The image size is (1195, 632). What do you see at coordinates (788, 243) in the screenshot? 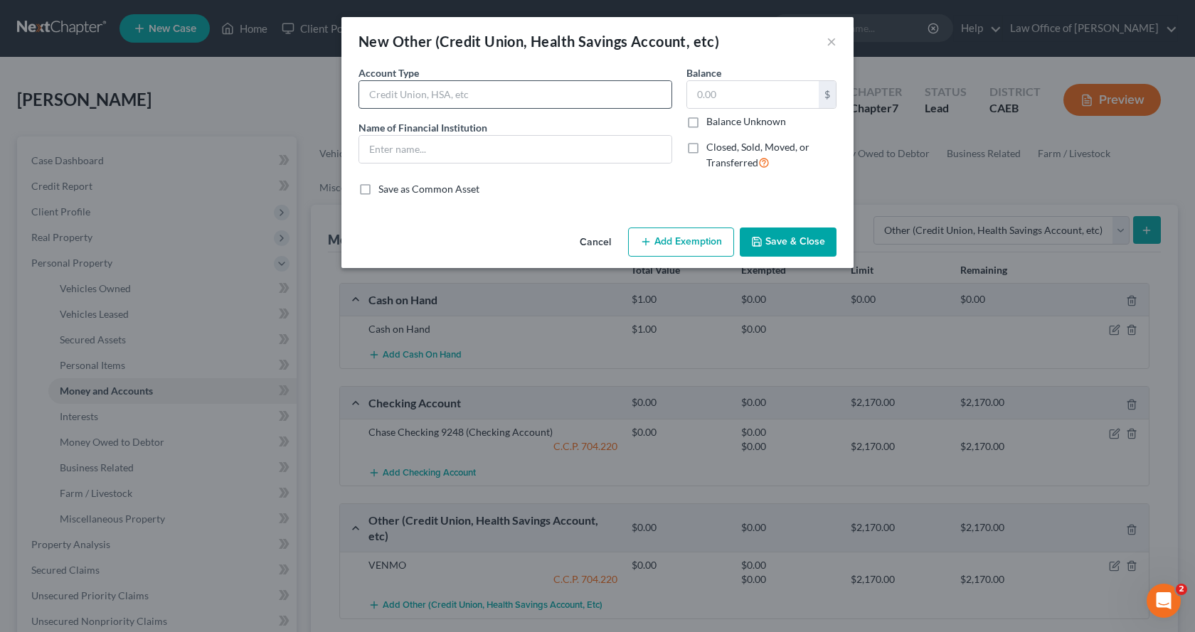
I see `button: Save & Close` at bounding box center [788, 243].